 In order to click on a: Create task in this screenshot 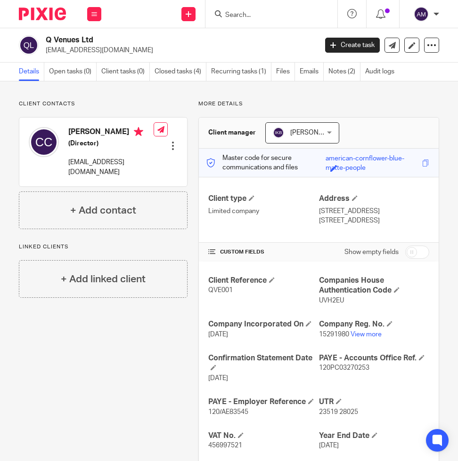, I will do `click(352, 45)`.